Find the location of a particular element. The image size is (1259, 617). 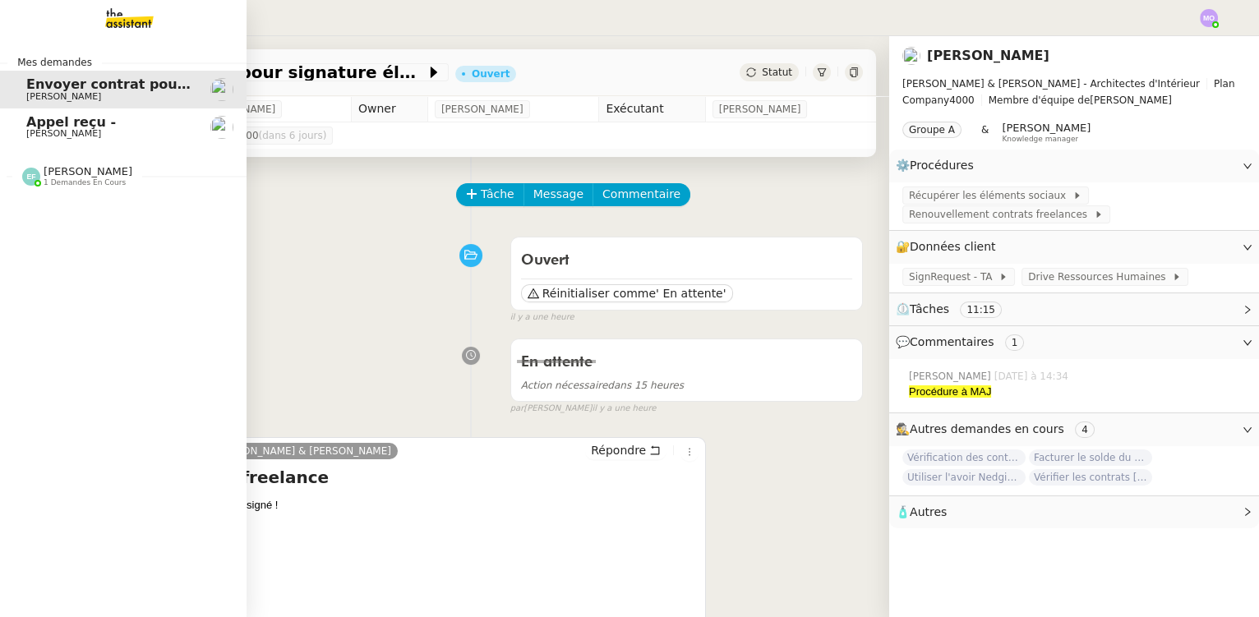

div: 🧴Autres is located at coordinates (1074, 512).